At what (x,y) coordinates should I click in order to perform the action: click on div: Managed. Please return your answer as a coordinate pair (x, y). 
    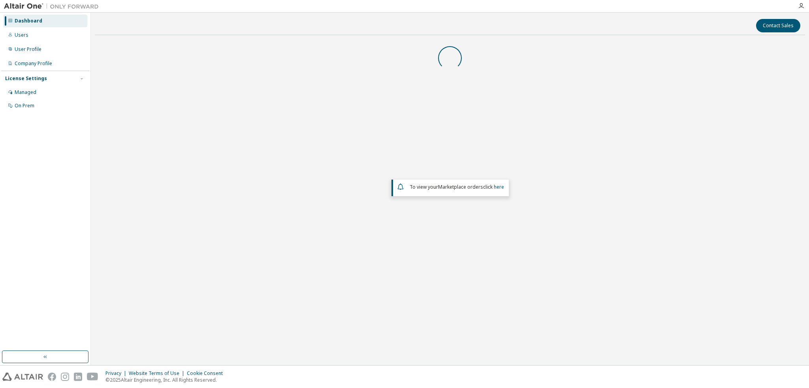
    Looking at the image, I should click on (25, 92).